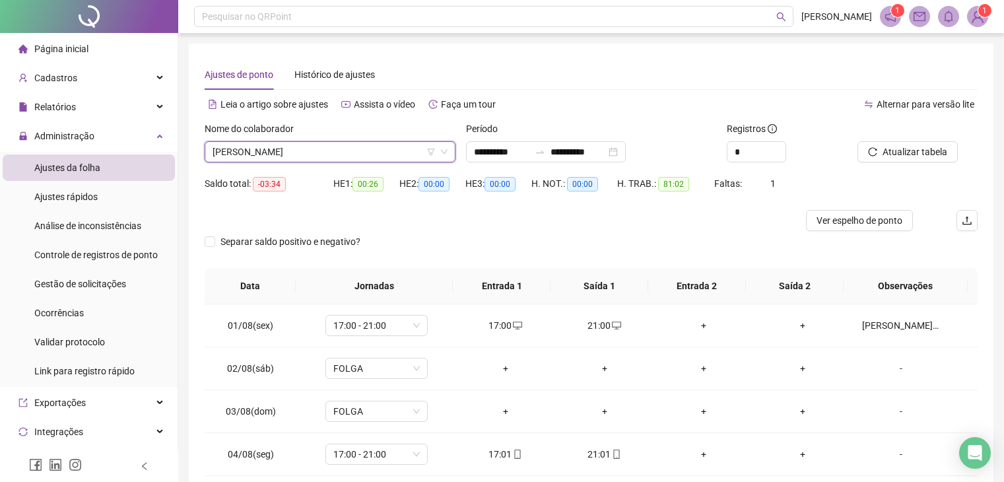 This screenshot has width=1004, height=482. I want to click on span: Ajustes da folha, so click(67, 168).